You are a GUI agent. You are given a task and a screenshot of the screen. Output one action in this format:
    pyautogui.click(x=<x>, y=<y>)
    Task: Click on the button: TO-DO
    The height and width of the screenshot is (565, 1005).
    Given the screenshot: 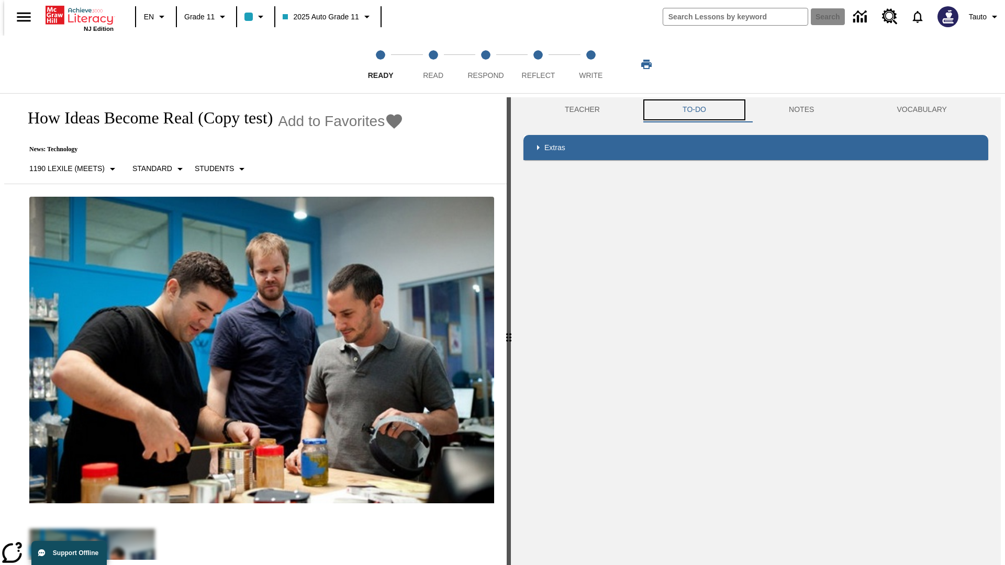 What is the action you would take?
    pyautogui.click(x=694, y=110)
    